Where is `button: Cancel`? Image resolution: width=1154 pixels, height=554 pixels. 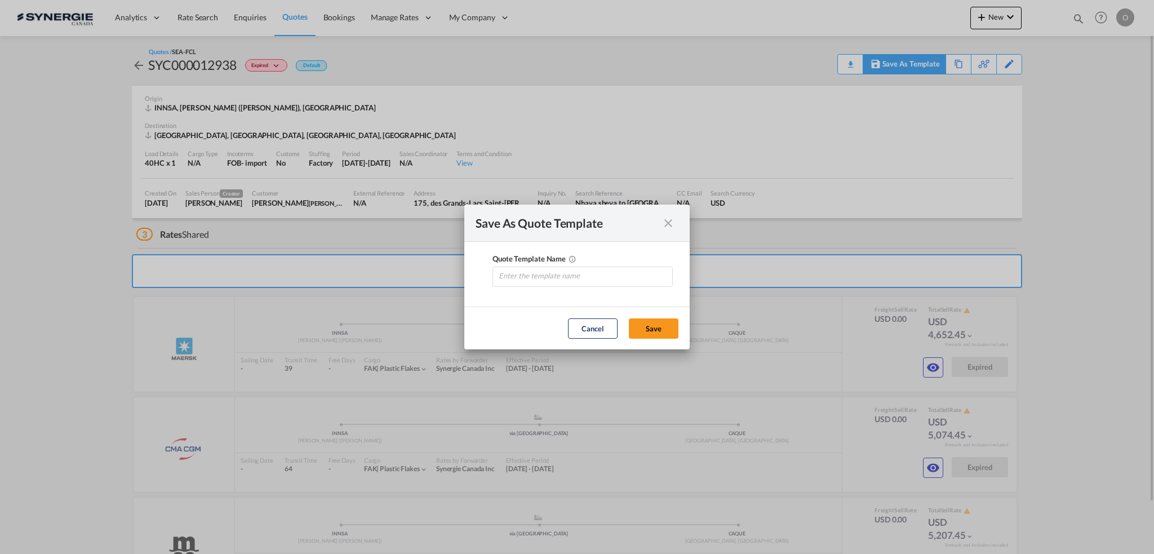
button: Cancel is located at coordinates (593, 329).